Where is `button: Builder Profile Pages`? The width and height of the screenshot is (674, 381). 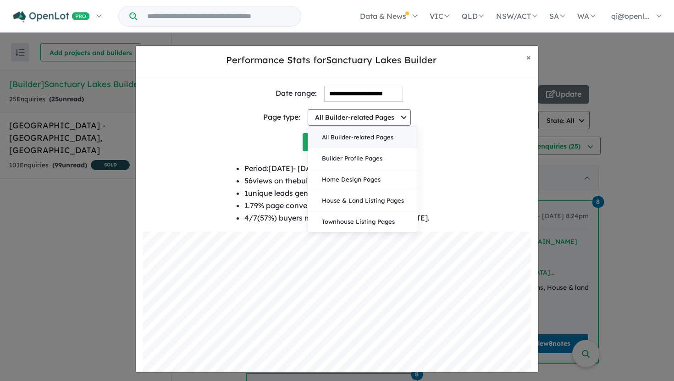
button: Builder Profile Pages is located at coordinates (363, 159).